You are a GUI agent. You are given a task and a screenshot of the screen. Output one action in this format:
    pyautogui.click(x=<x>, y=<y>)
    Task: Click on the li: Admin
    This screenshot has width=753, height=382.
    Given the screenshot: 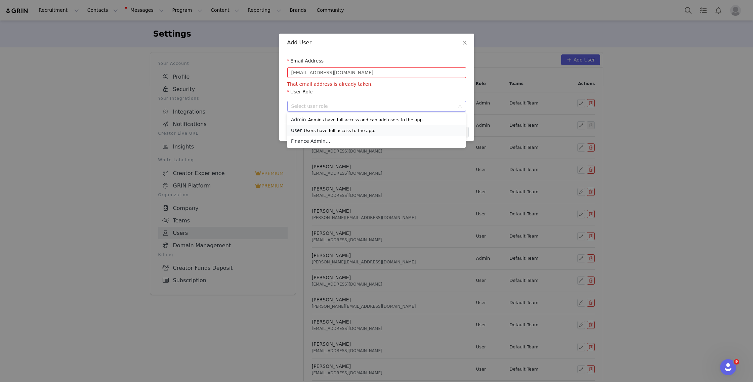 What is the action you would take?
    pyautogui.click(x=376, y=120)
    